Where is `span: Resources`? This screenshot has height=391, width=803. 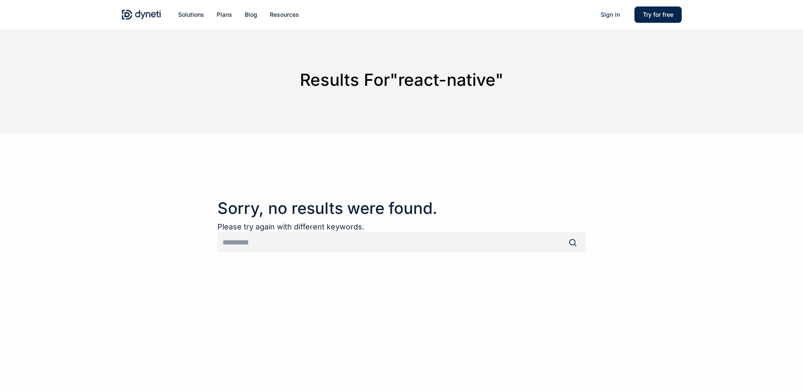 span: Resources is located at coordinates (285, 14).